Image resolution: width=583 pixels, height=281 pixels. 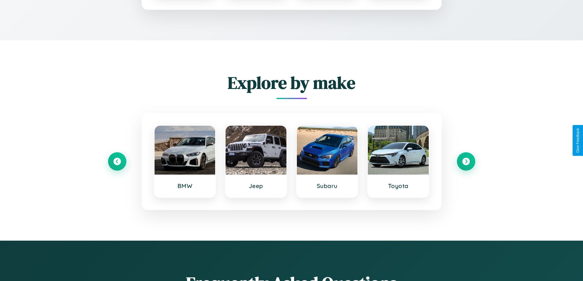 I want to click on h3: Toyota, so click(x=398, y=186).